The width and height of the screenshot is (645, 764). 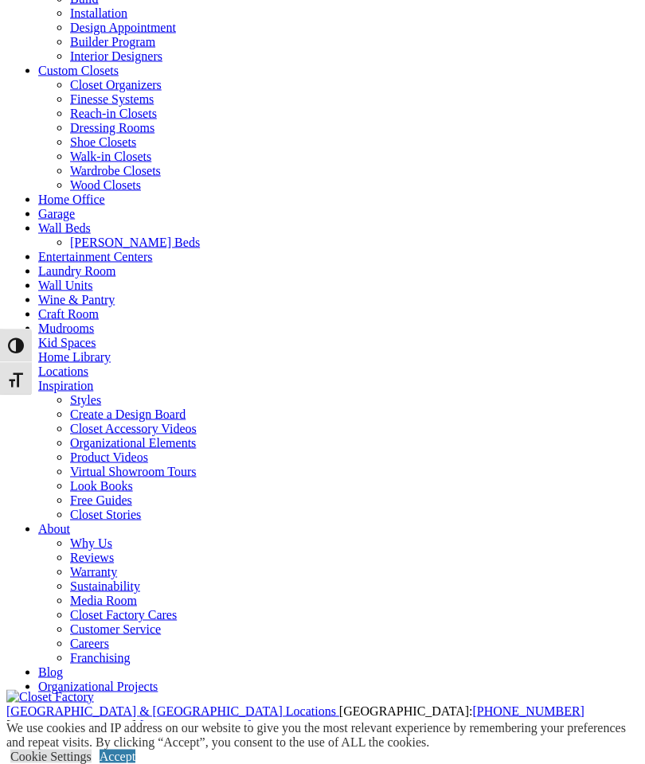 What do you see at coordinates (78, 70) in the screenshot?
I see `a: Custom Closets` at bounding box center [78, 70].